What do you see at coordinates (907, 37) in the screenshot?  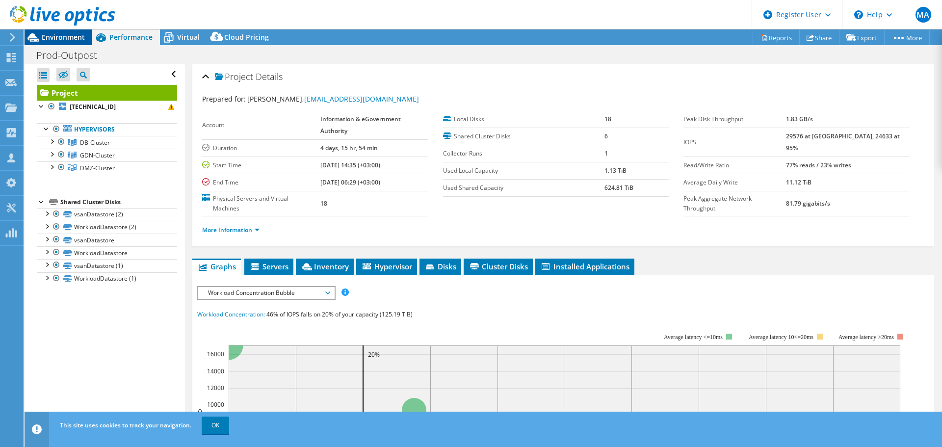 I see `a: More` at bounding box center [907, 37].